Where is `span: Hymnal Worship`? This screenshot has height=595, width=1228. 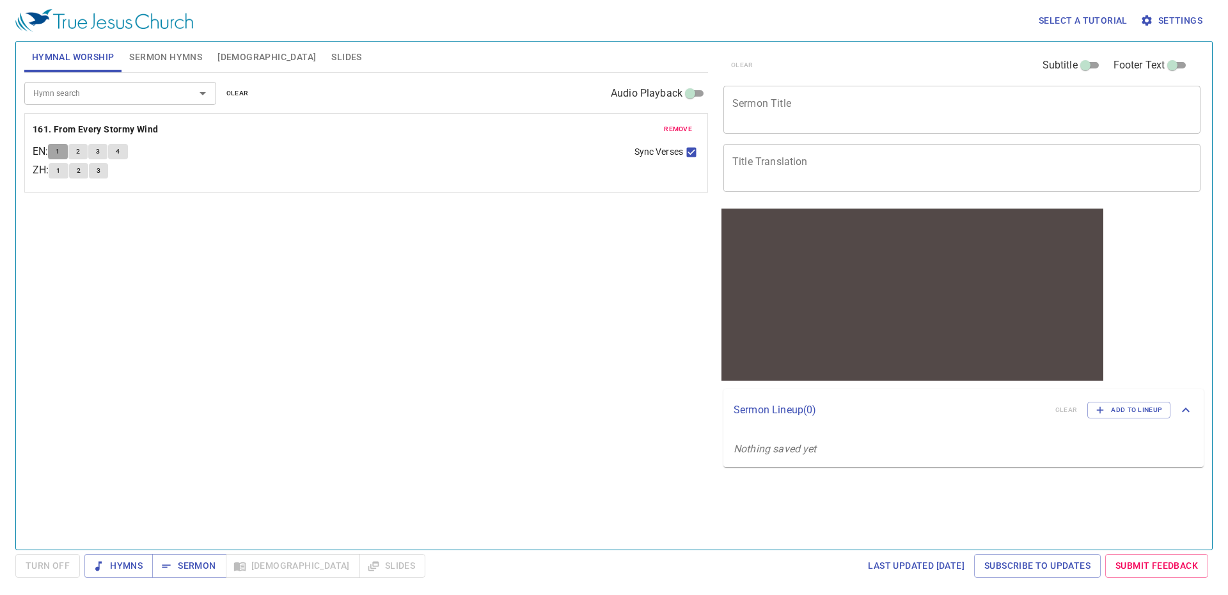 span: Hymnal Worship is located at coordinates (73, 57).